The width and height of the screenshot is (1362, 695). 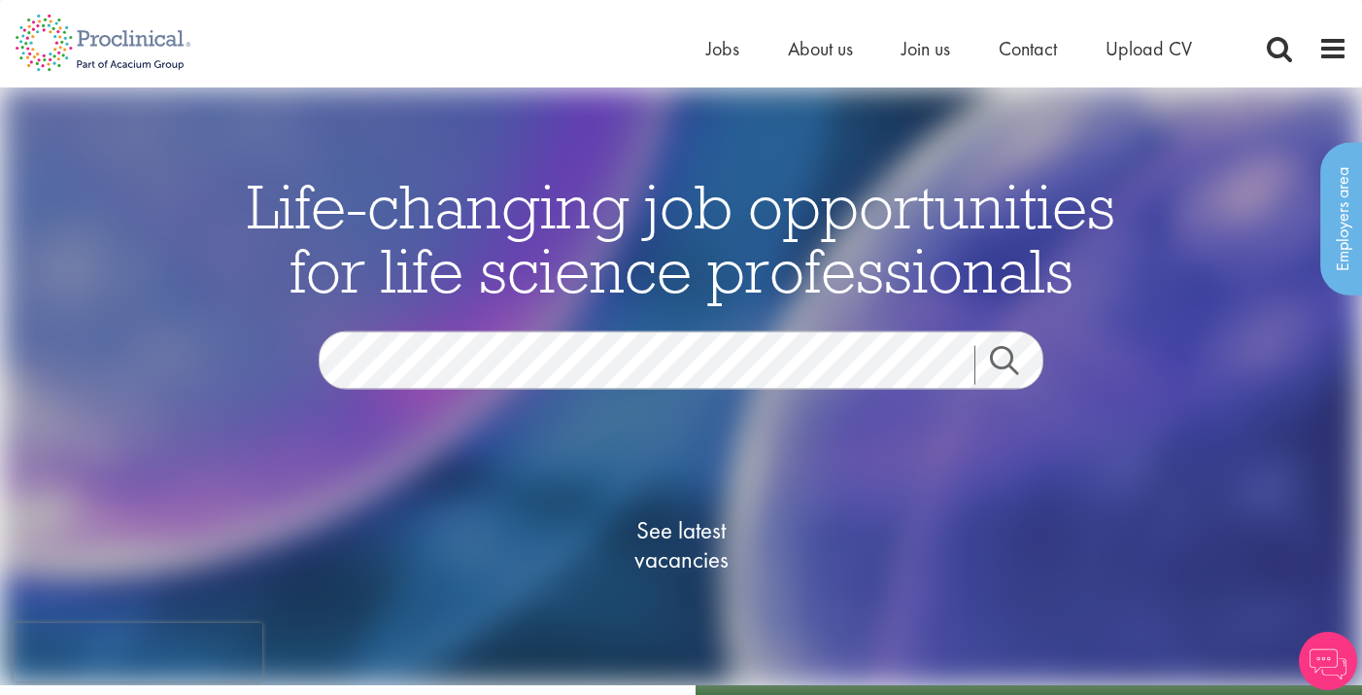 I want to click on a: See latestvacancies, so click(x=681, y=545).